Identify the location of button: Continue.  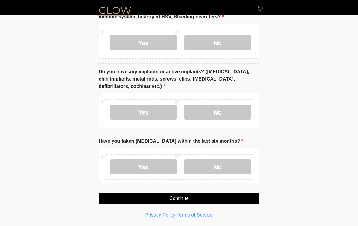
(179, 199).